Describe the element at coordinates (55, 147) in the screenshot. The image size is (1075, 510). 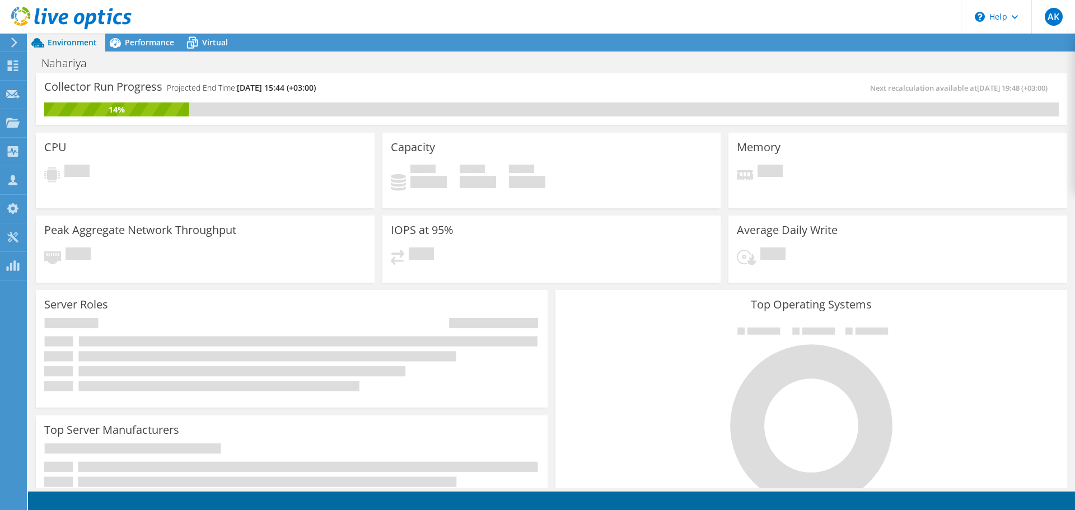
I see `h3: CPU` at that location.